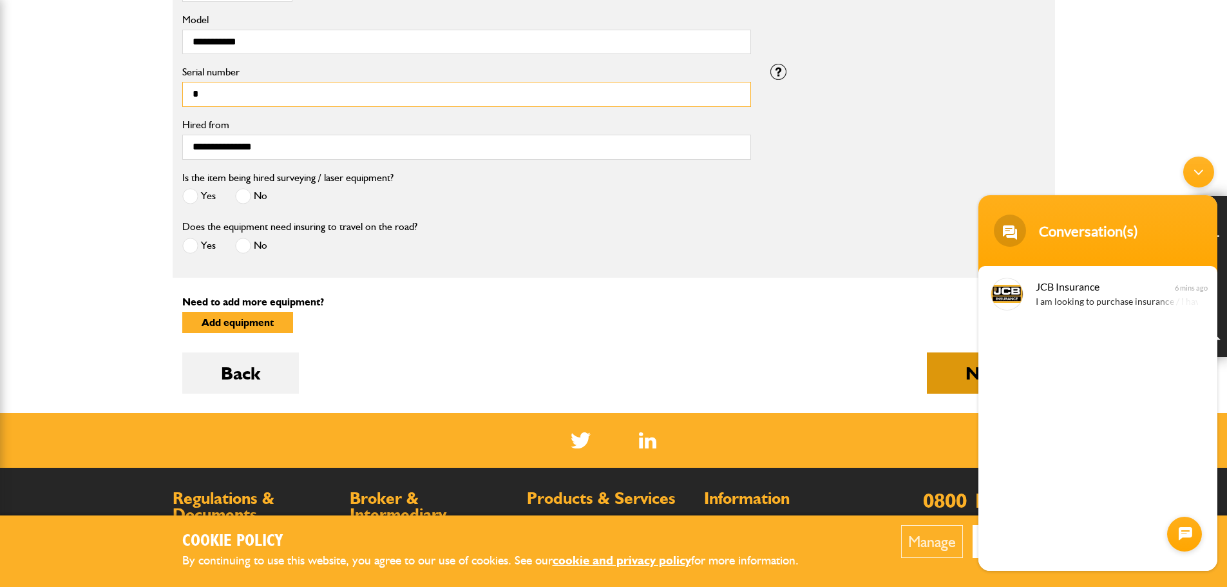 This screenshot has height=587, width=1227. Describe the element at coordinates (299, 227) in the screenshot. I see `label: Does the equipment need insuring to travel on the road?` at that location.